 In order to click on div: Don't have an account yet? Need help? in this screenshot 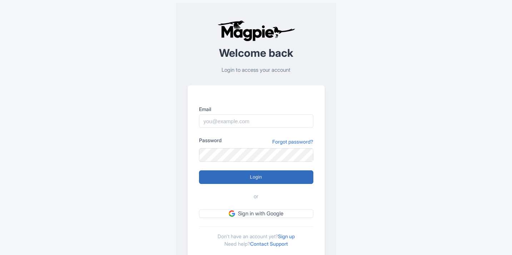, I will do `click(256, 237)`.